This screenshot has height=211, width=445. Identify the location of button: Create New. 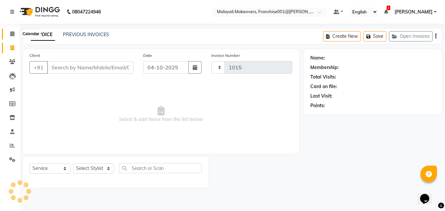
(342, 36).